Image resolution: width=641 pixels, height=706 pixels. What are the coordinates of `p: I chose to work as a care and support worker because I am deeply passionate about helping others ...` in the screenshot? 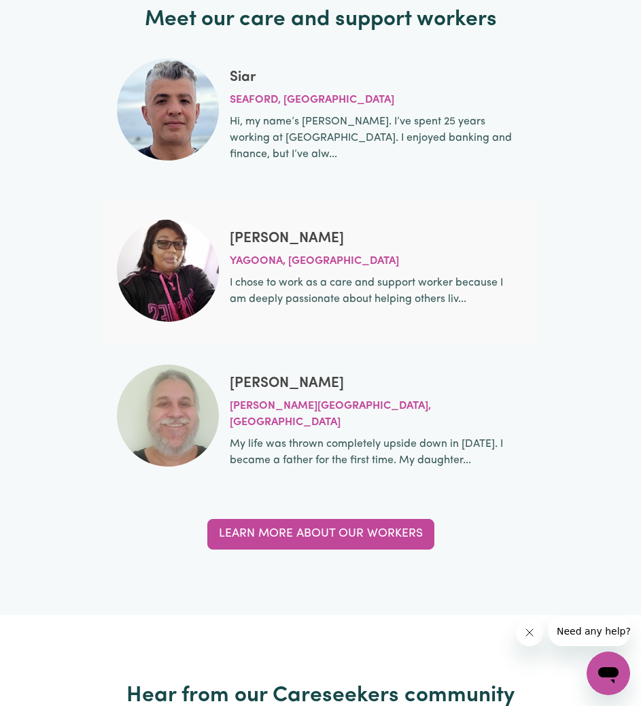 It's located at (372, 291).